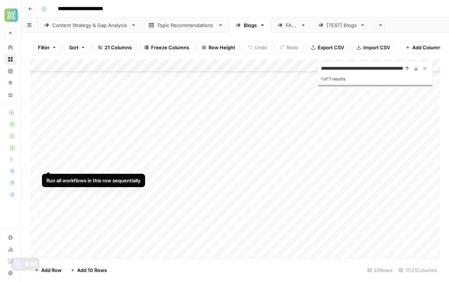 This screenshot has height=282, width=449. What do you see at coordinates (289, 47) in the screenshot?
I see `button: Redo` at bounding box center [289, 47].